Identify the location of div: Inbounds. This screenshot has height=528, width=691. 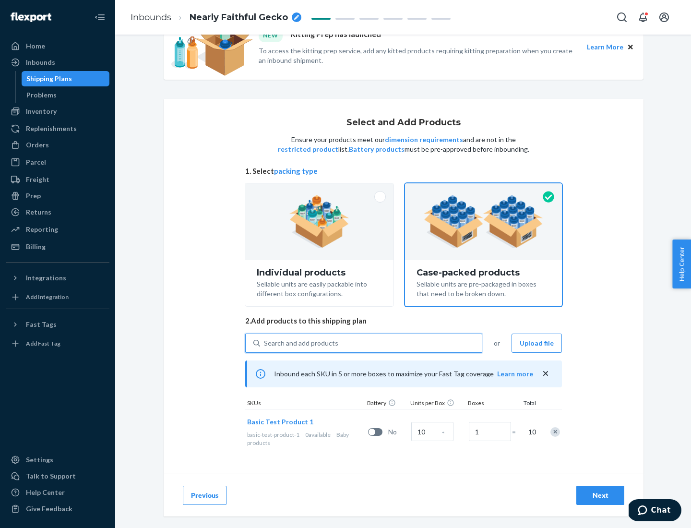
(40, 62).